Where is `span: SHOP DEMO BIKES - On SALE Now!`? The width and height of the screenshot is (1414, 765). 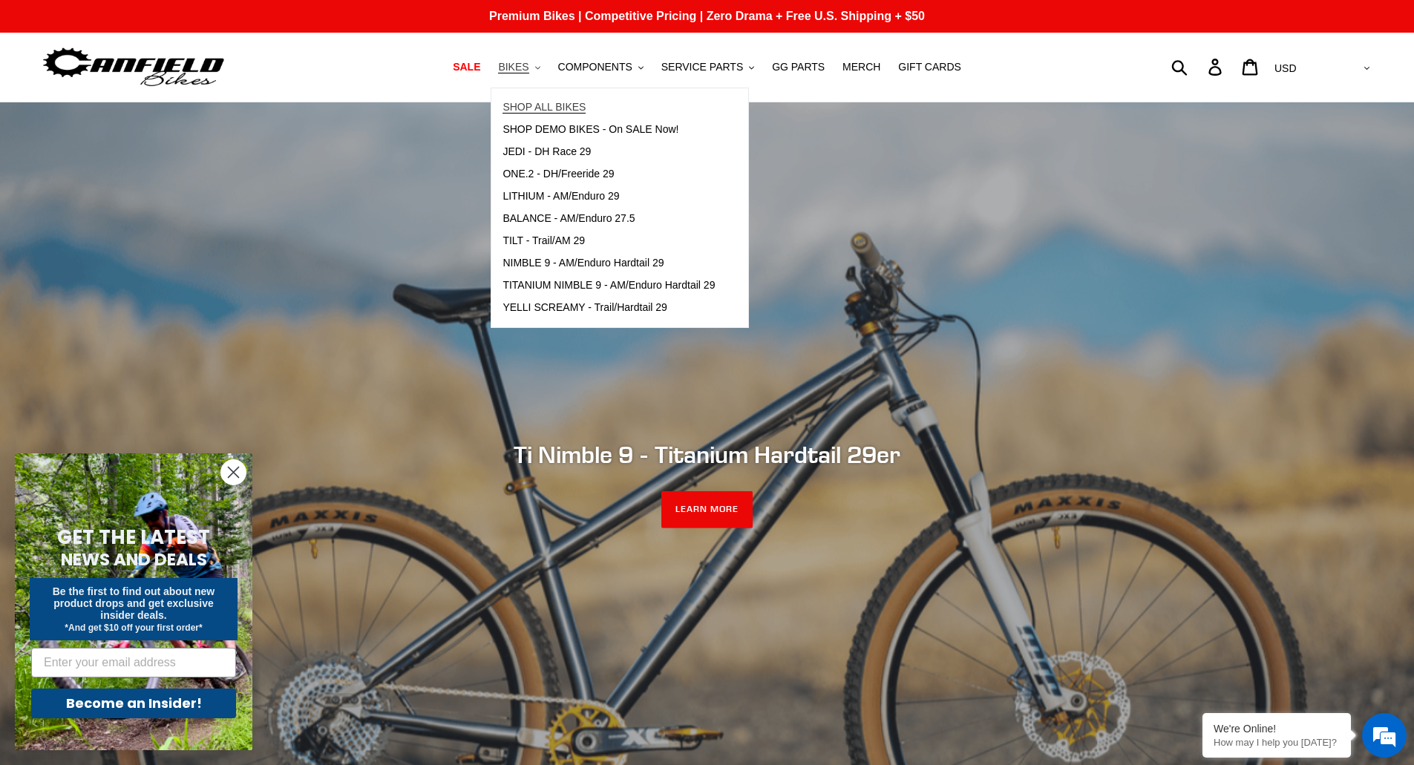 span: SHOP DEMO BIKES - On SALE Now! is located at coordinates (590, 129).